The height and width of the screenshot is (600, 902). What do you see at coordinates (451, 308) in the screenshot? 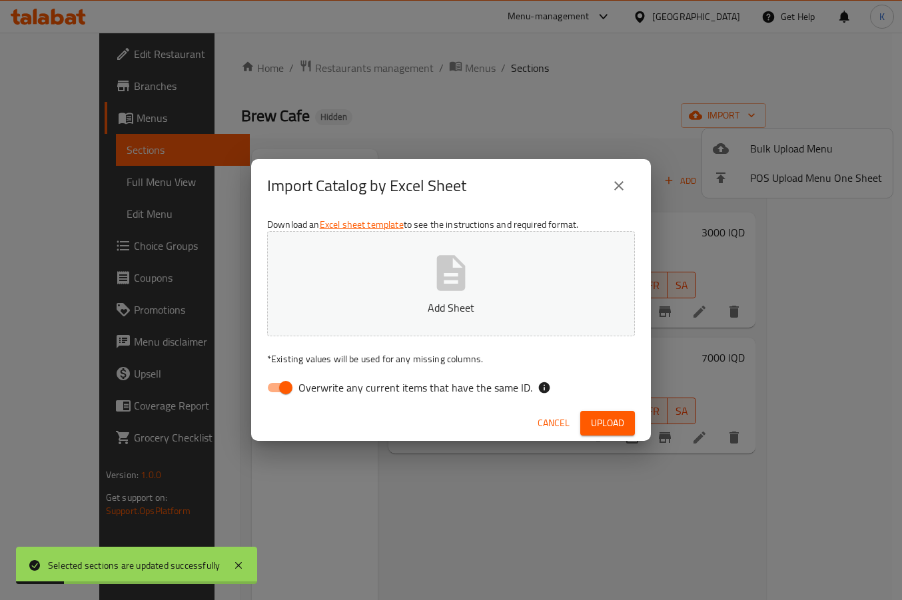
I see `p: Add Sheet` at bounding box center [451, 308].